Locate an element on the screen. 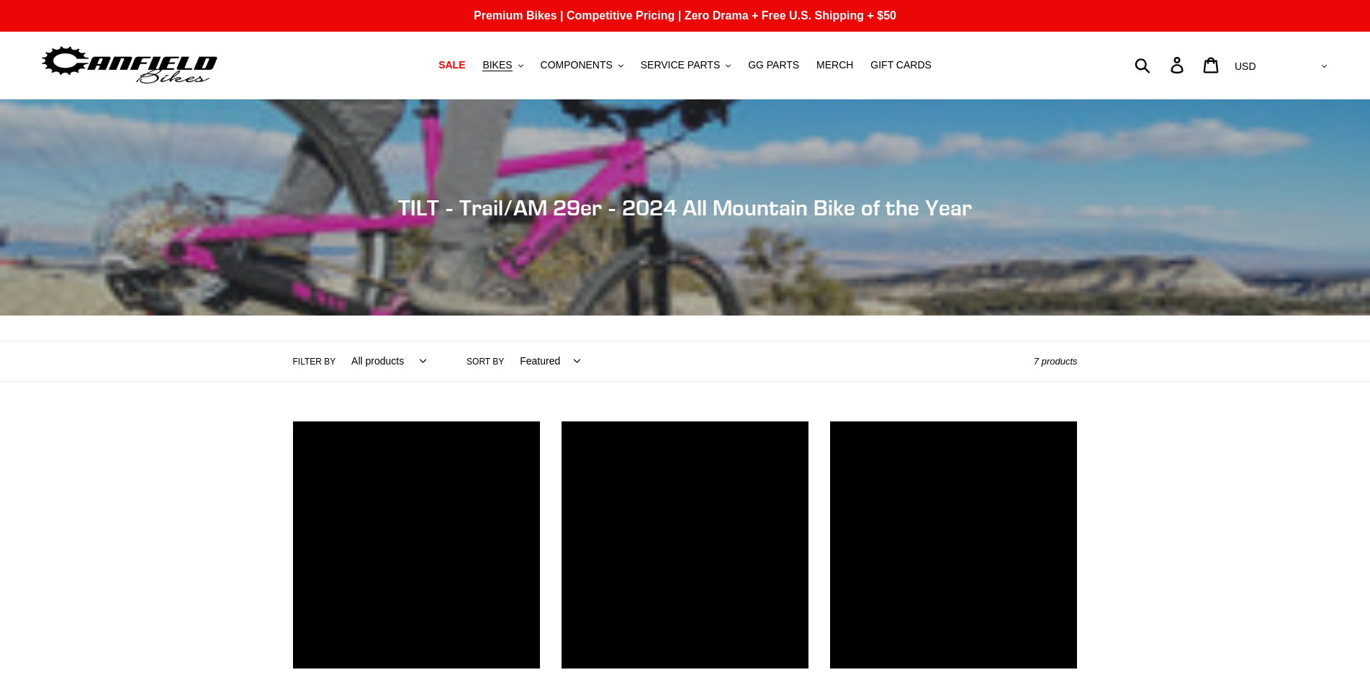 The height and width of the screenshot is (675, 1370). img: Canfield Bikes is located at coordinates (130, 65).